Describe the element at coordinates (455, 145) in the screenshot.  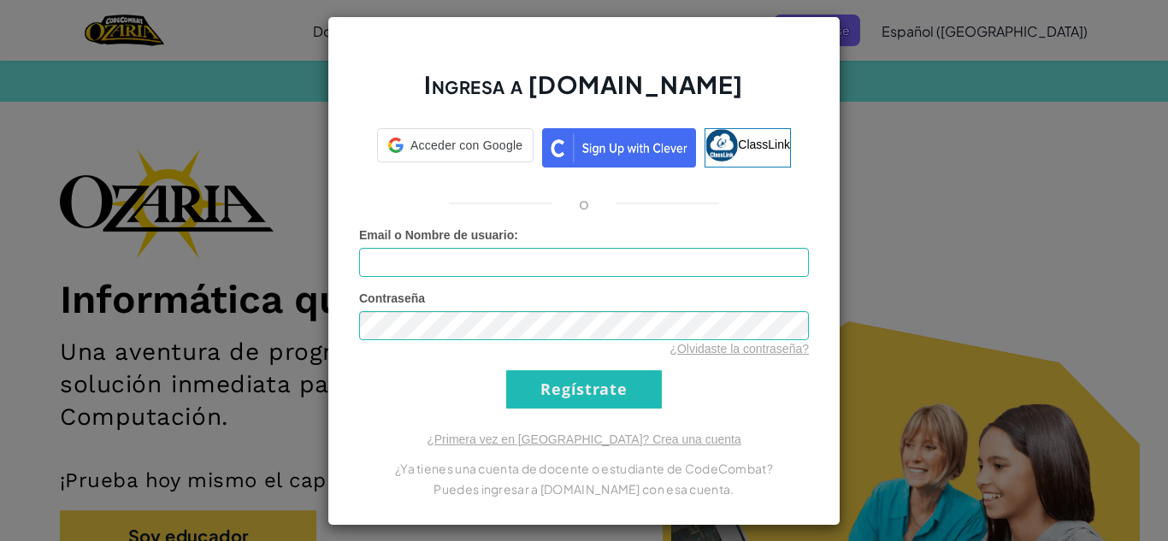
I see `div: Acceder con Google` at that location.